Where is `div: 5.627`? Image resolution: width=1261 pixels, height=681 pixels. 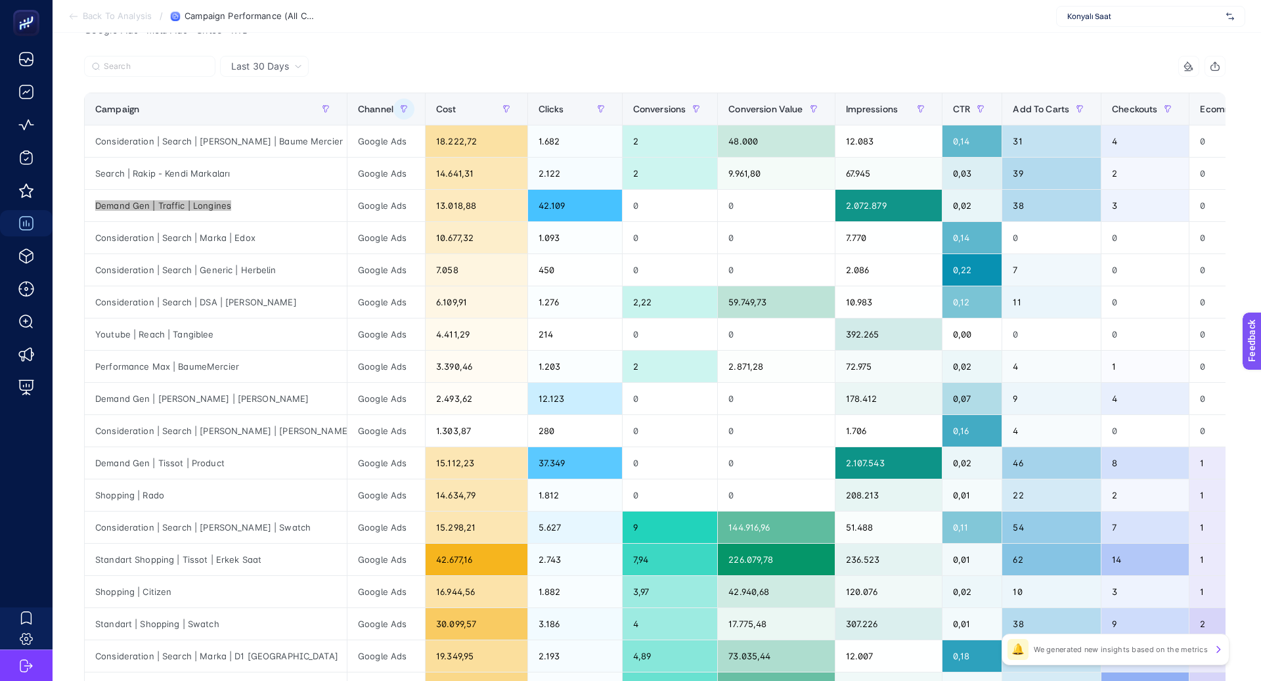
div: 5.627 is located at coordinates (575, 527).